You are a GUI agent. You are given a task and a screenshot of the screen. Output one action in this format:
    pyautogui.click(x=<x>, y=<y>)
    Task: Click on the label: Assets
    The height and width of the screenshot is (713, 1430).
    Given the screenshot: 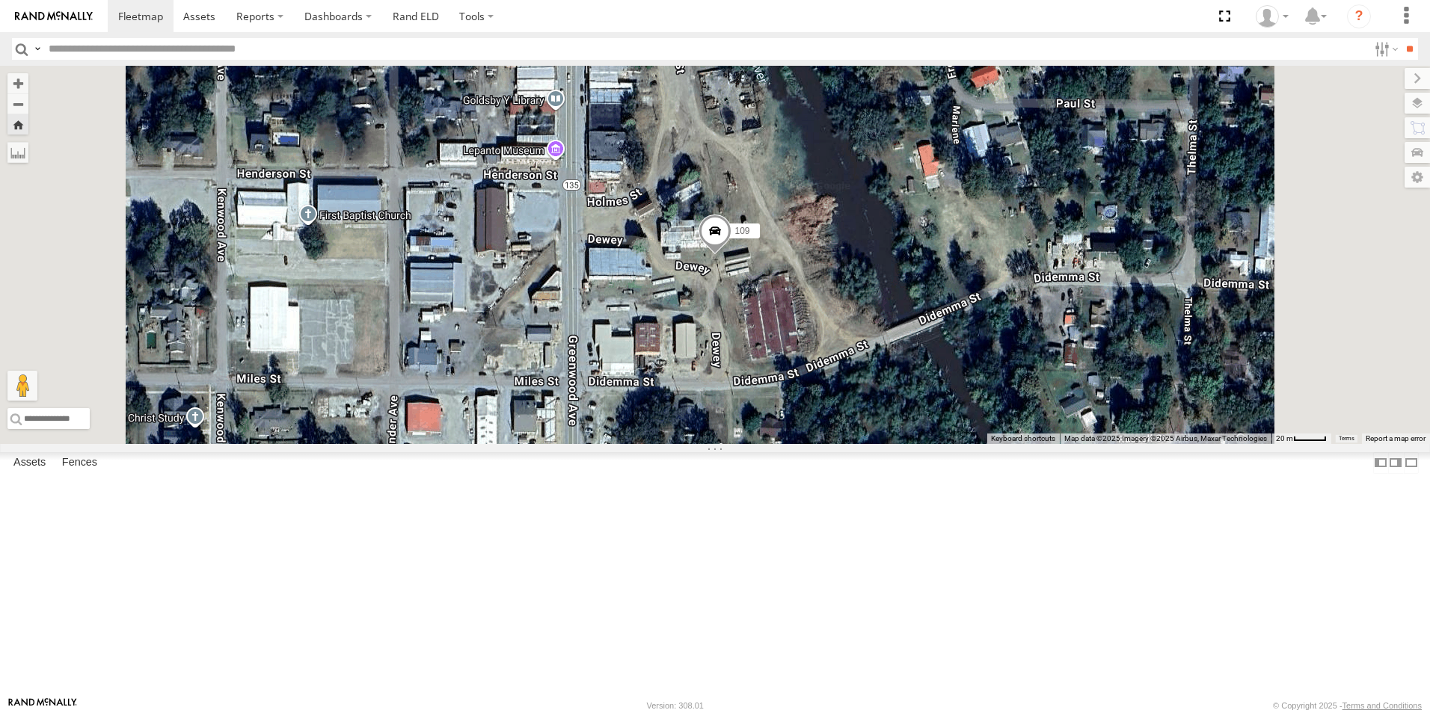 What is the action you would take?
    pyautogui.click(x=29, y=463)
    